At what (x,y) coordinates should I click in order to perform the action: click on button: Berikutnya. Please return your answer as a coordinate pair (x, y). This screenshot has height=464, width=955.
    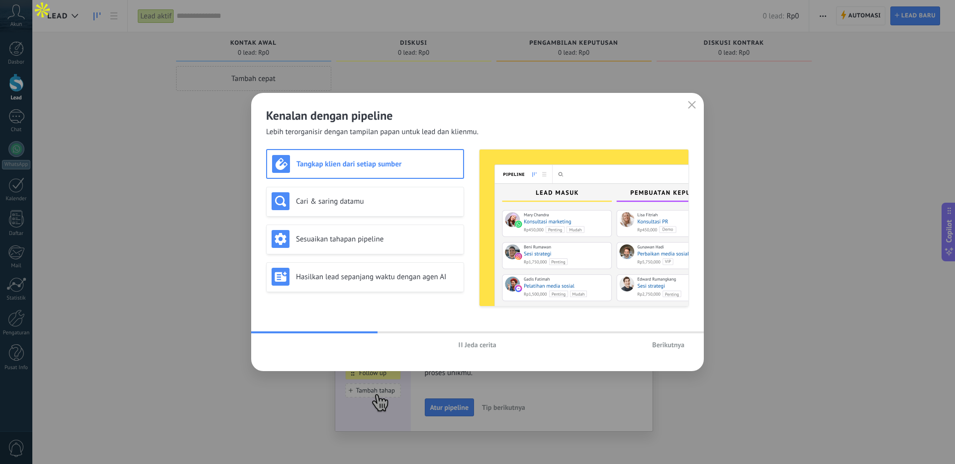
    Looking at the image, I should click on (668, 345).